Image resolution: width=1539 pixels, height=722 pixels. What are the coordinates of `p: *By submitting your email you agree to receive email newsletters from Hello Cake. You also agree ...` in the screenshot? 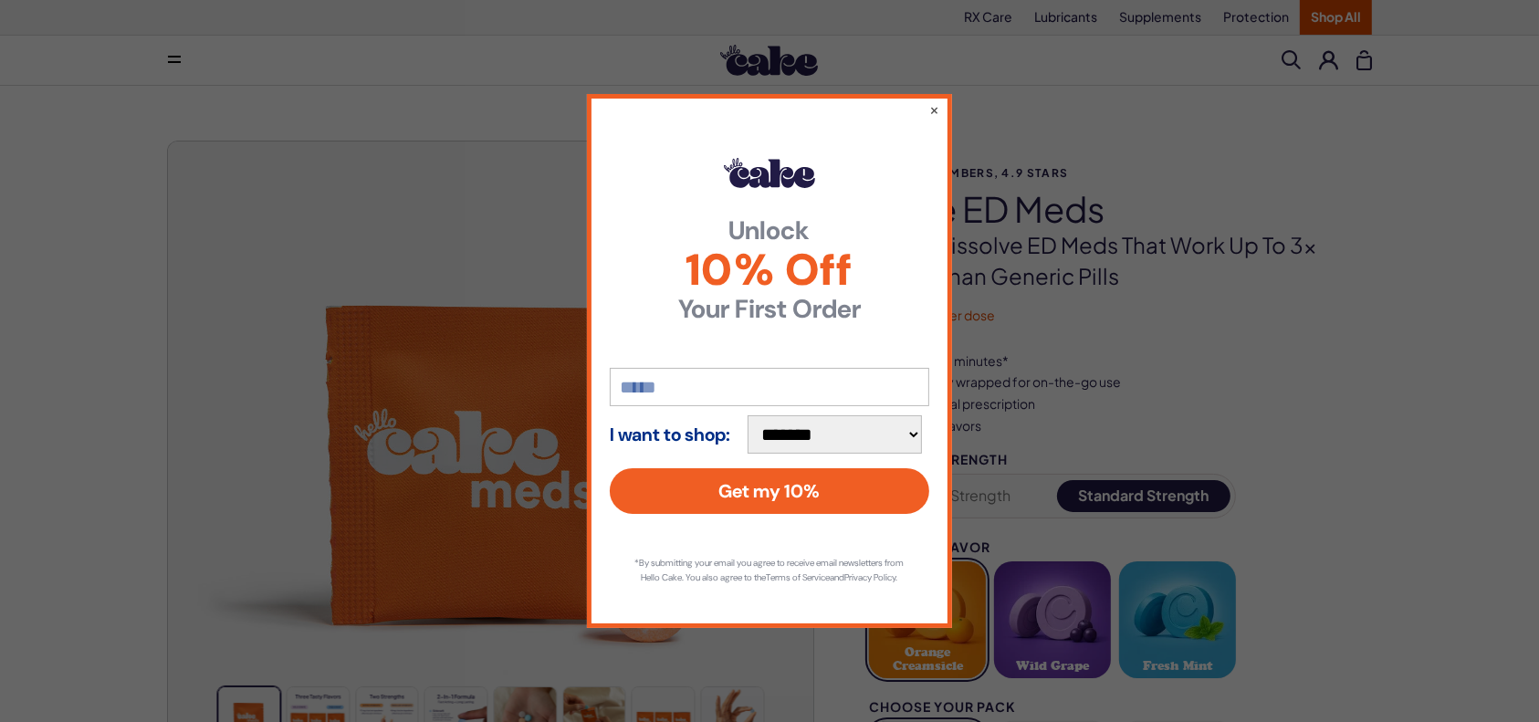 It's located at (770, 571).